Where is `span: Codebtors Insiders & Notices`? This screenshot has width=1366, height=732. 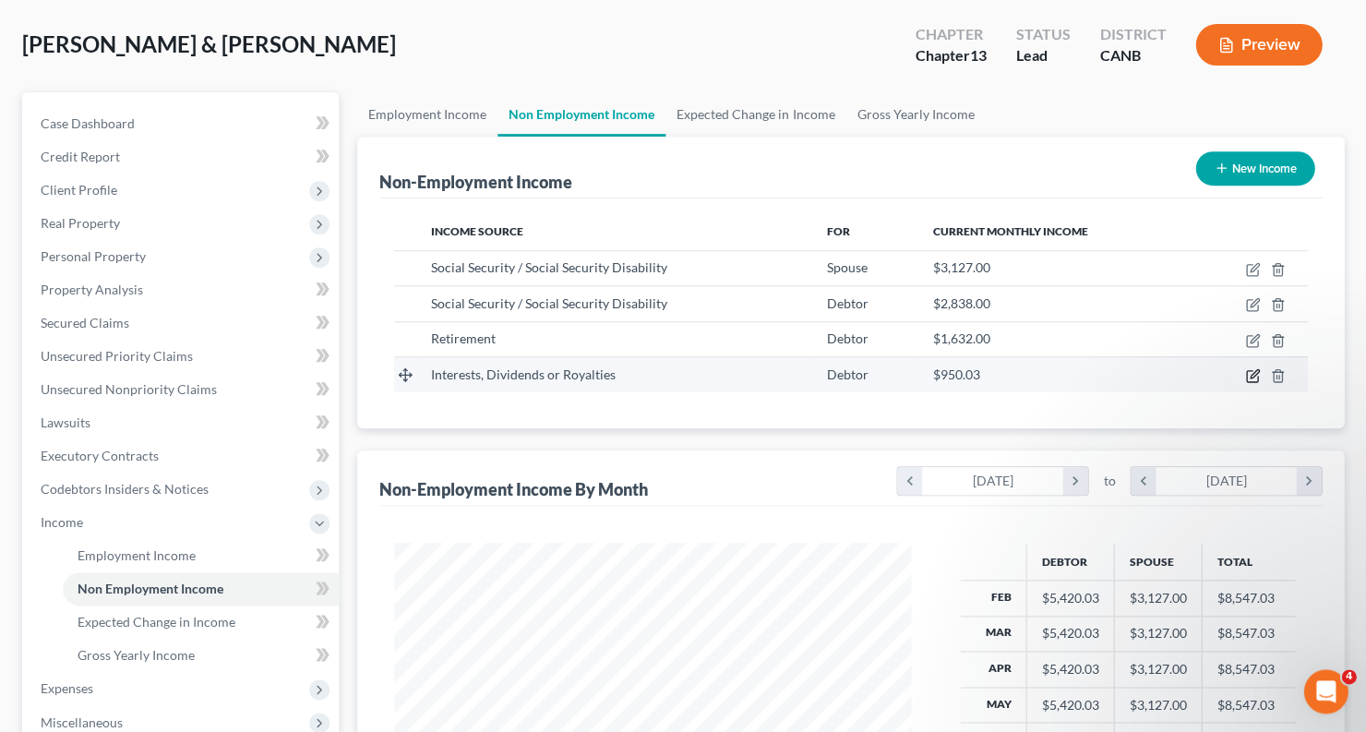
span: Codebtors Insiders & Notices is located at coordinates (125, 488).